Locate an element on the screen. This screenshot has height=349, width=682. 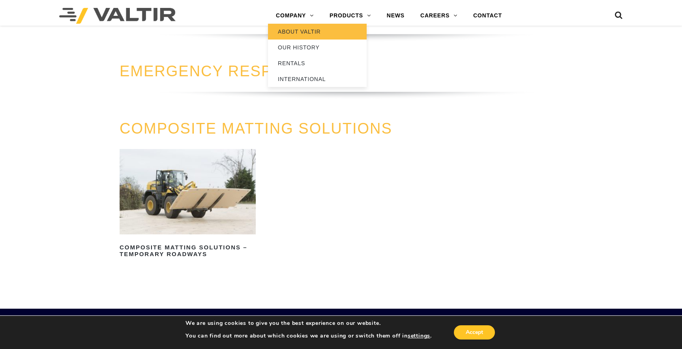
a: COMPANY is located at coordinates (295, 16).